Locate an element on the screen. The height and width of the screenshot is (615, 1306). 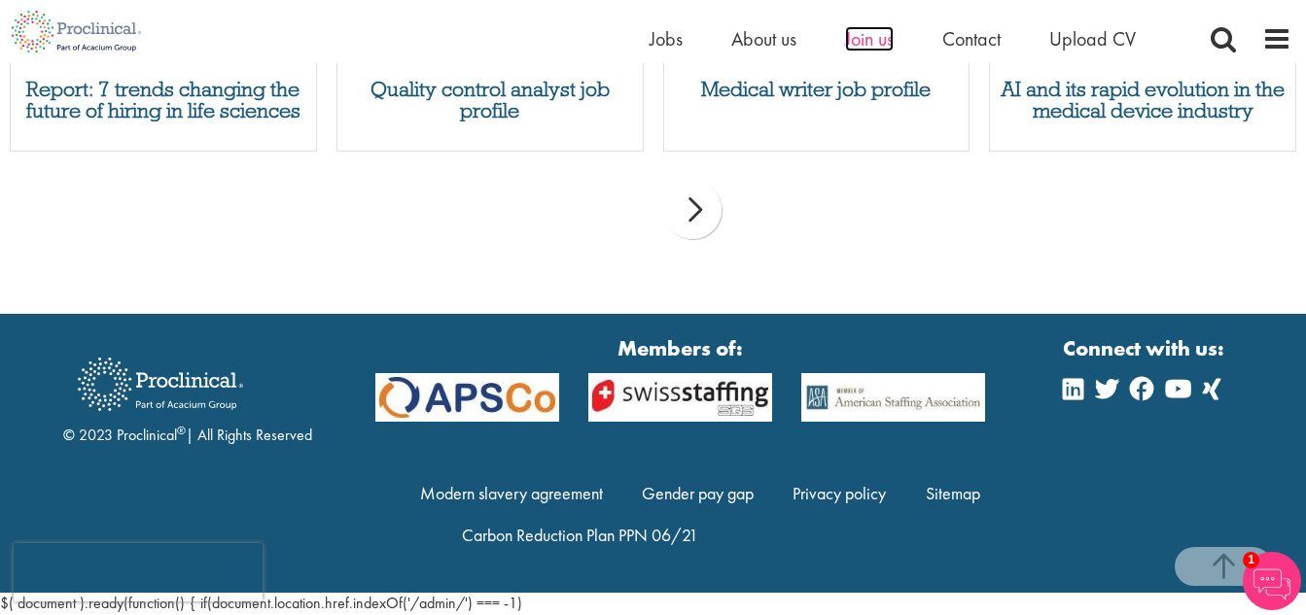
h3: Report: 7 trends changing the future of hiring in life sciences is located at coordinates (163, 100).